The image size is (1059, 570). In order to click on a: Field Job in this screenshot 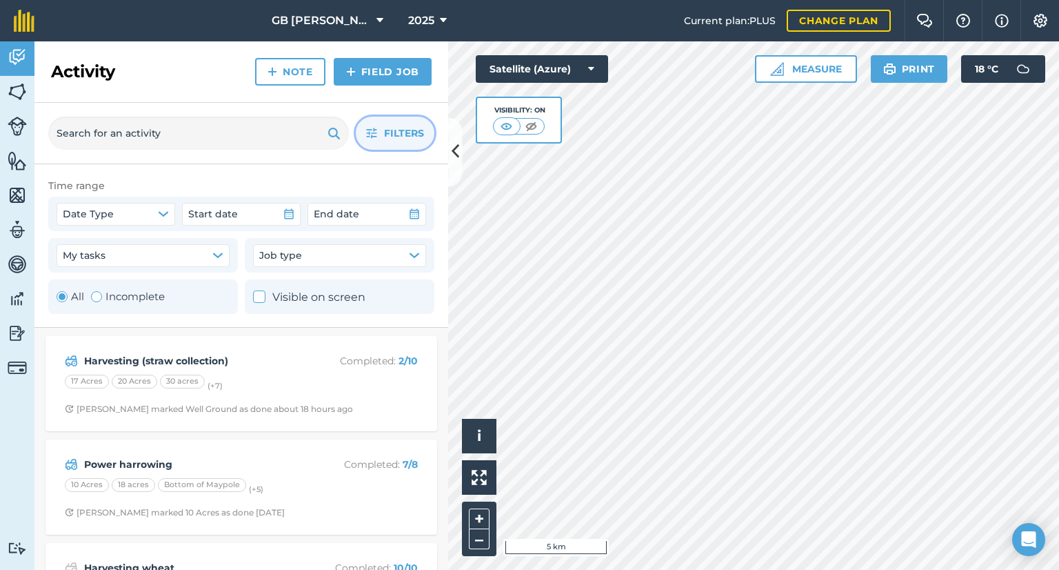, I will do `click(383, 72)`.